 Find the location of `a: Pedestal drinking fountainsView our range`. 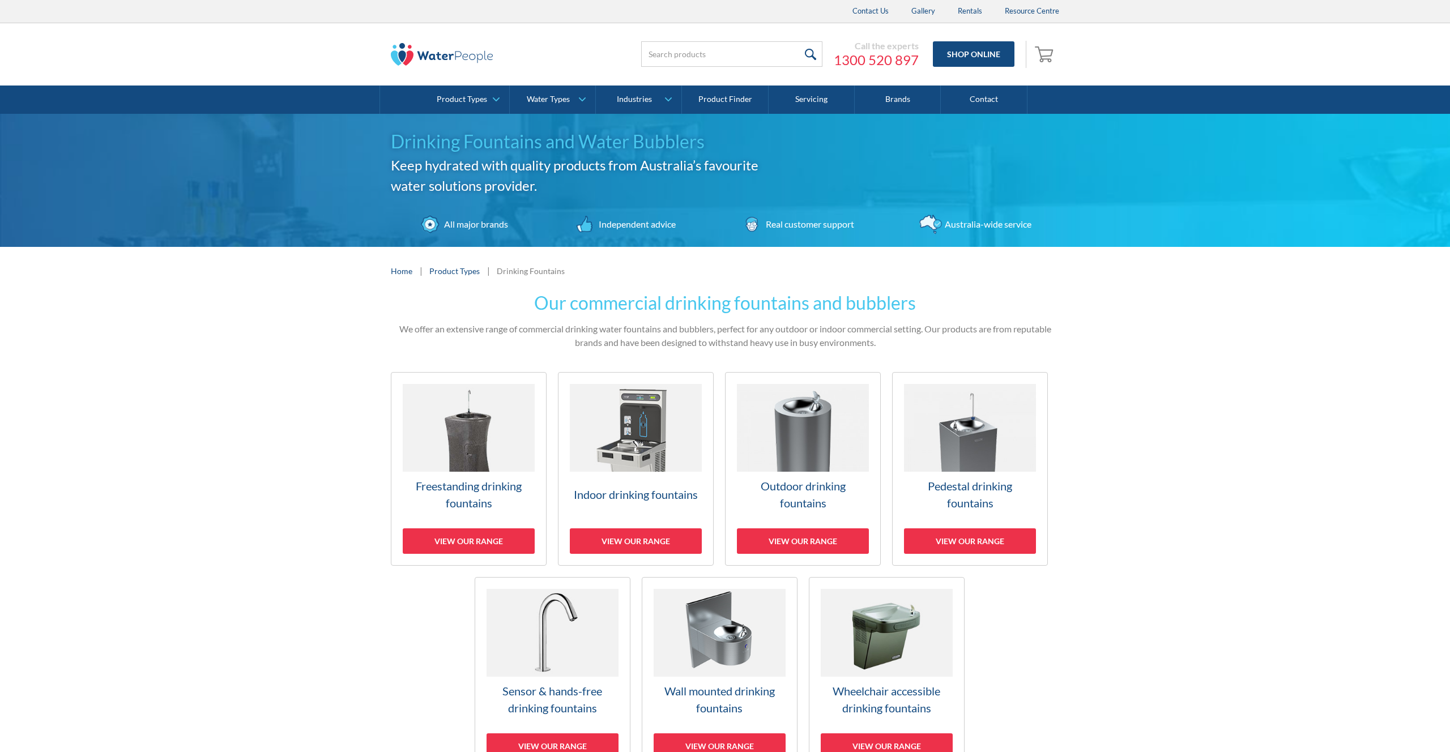

a: Pedestal drinking fountainsView our range is located at coordinates (970, 469).